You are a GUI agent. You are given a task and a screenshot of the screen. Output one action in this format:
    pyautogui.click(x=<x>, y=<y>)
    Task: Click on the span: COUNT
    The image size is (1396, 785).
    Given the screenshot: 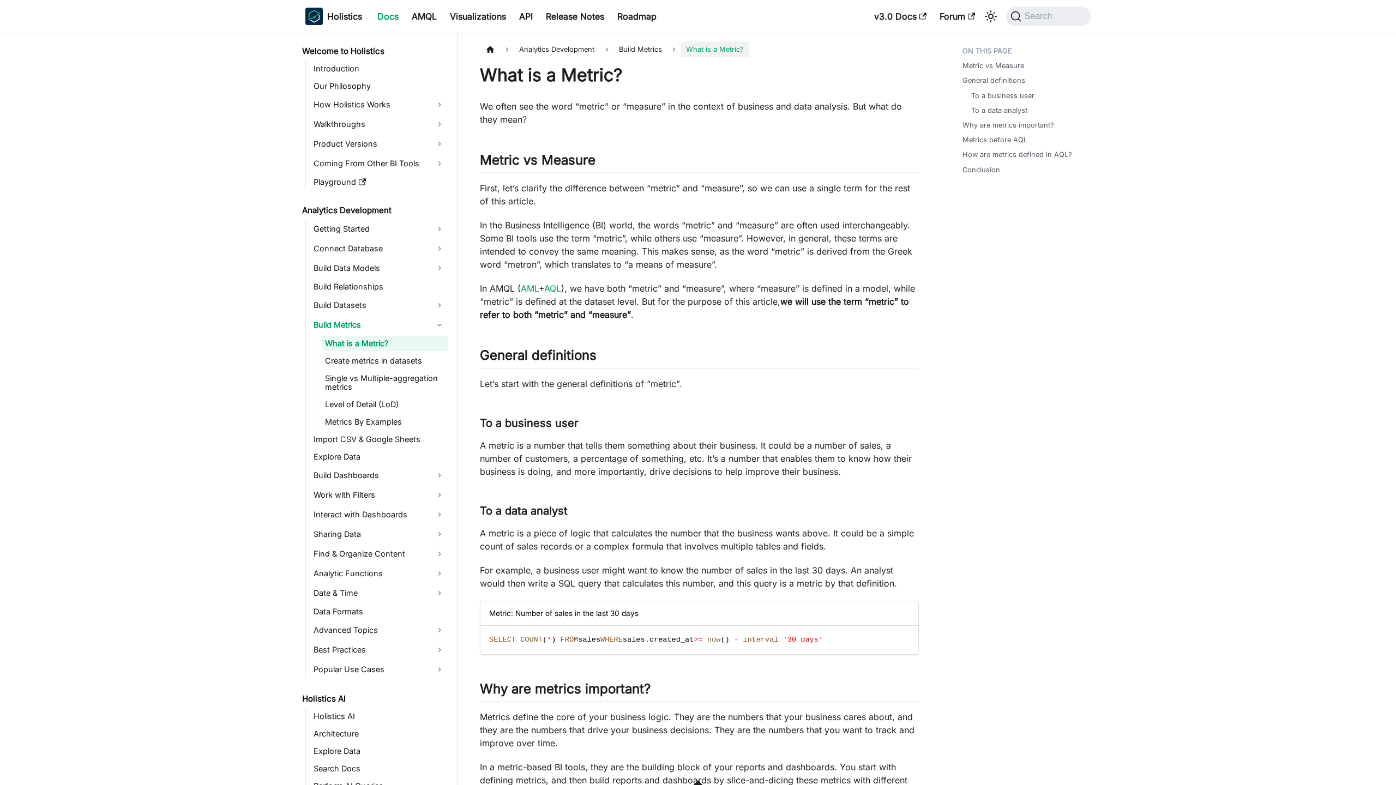 What is the action you would take?
    pyautogui.click(x=531, y=640)
    